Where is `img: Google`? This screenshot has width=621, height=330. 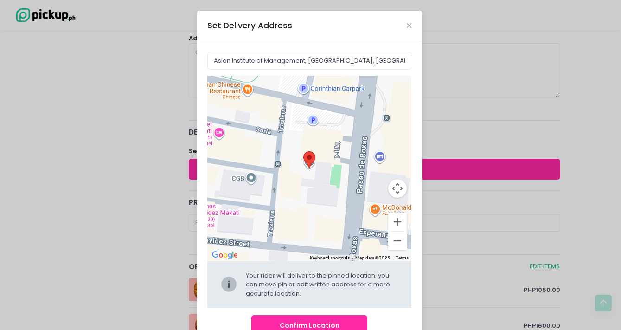
img: Google is located at coordinates (225, 255).